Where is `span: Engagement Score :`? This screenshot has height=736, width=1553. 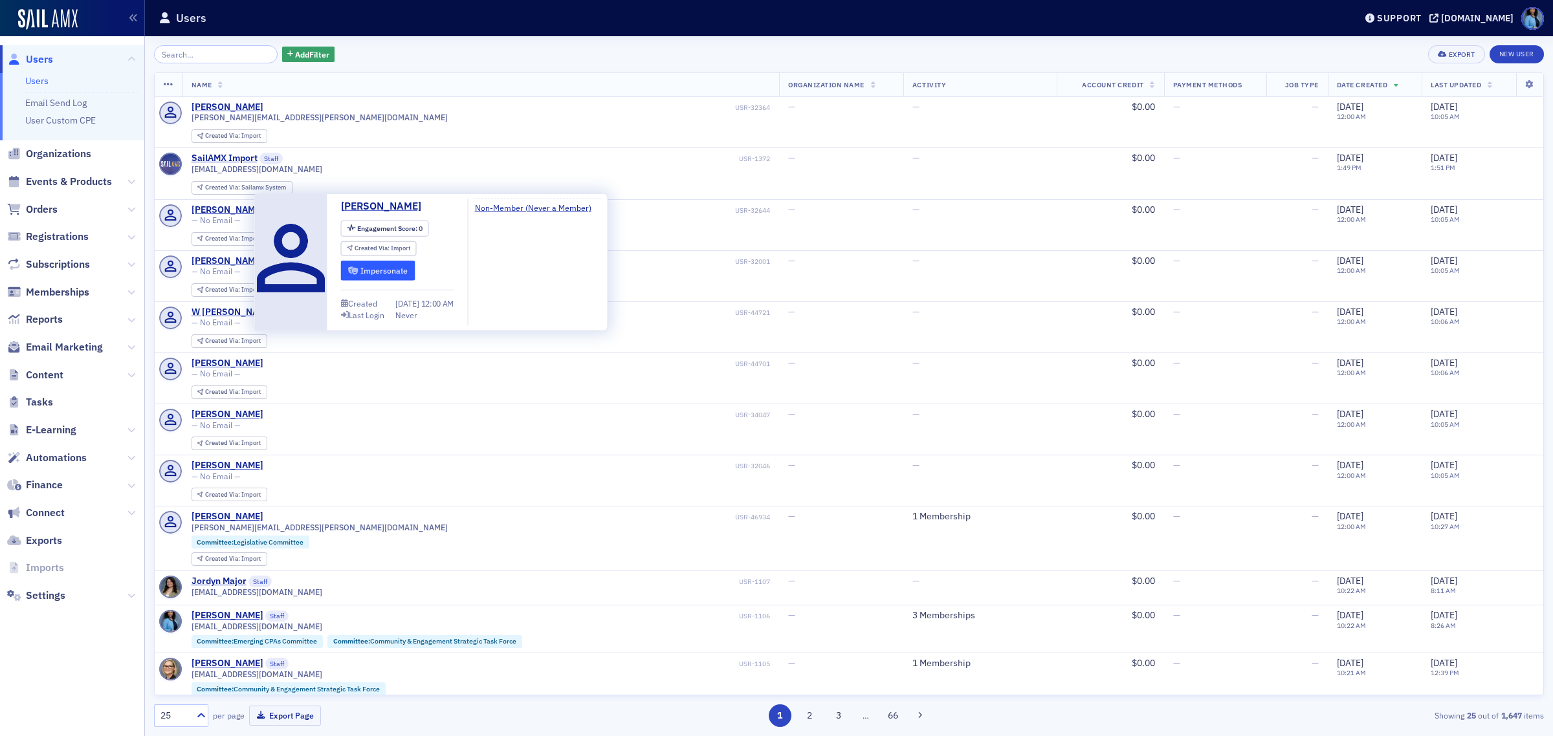 span: Engagement Score : is located at coordinates (387, 228).